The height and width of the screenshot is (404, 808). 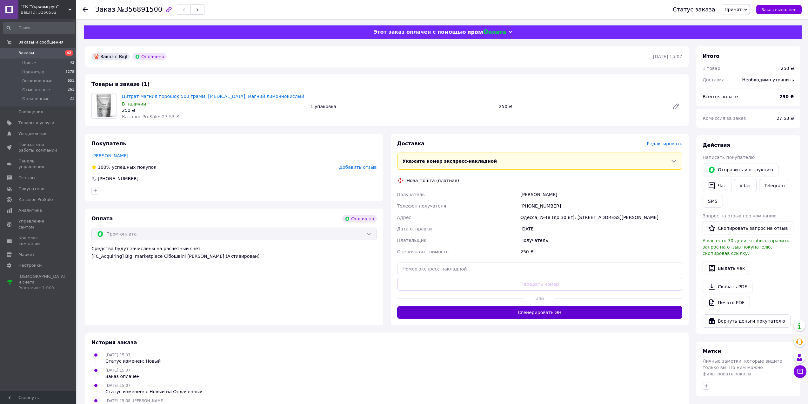 I want to click on button: Сгенерировать ЭН, so click(x=540, y=312).